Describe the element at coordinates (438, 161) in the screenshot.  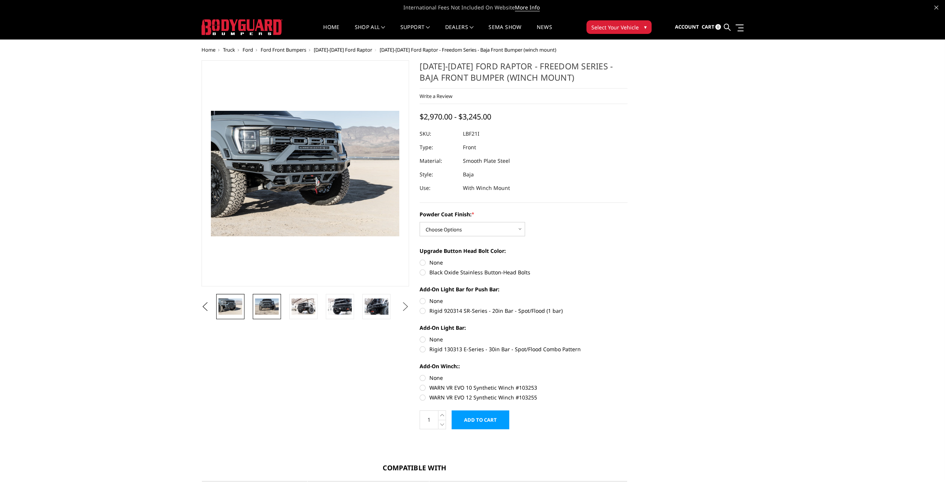
I see `dt: Material:` at that location.